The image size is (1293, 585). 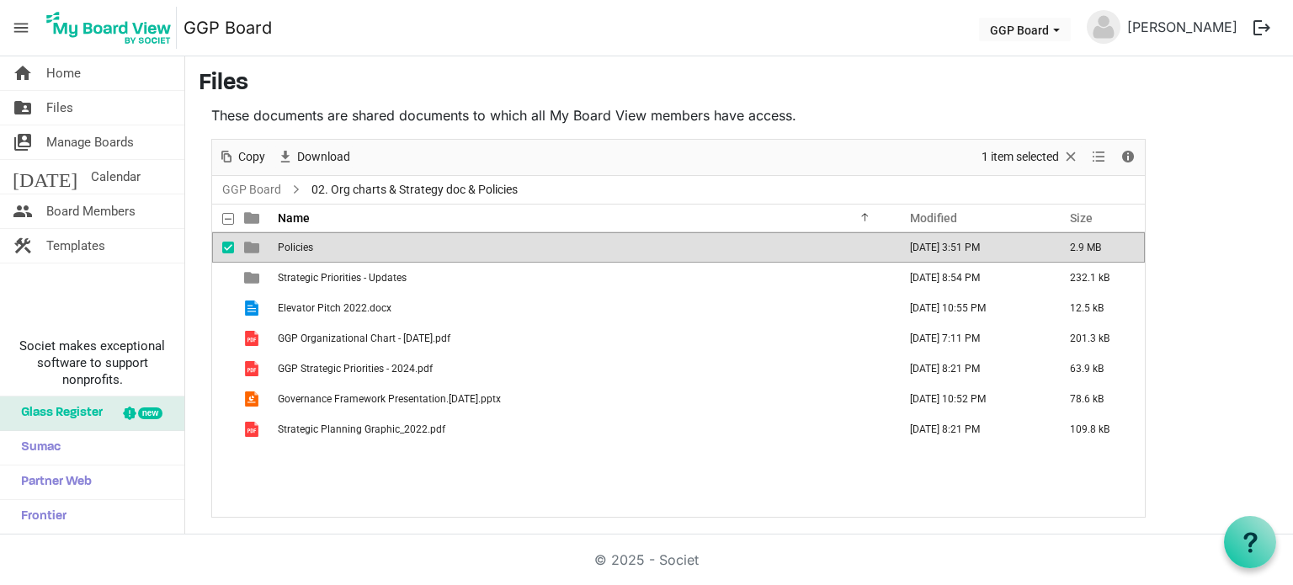 I want to click on span: Policies, so click(x=295, y=247).